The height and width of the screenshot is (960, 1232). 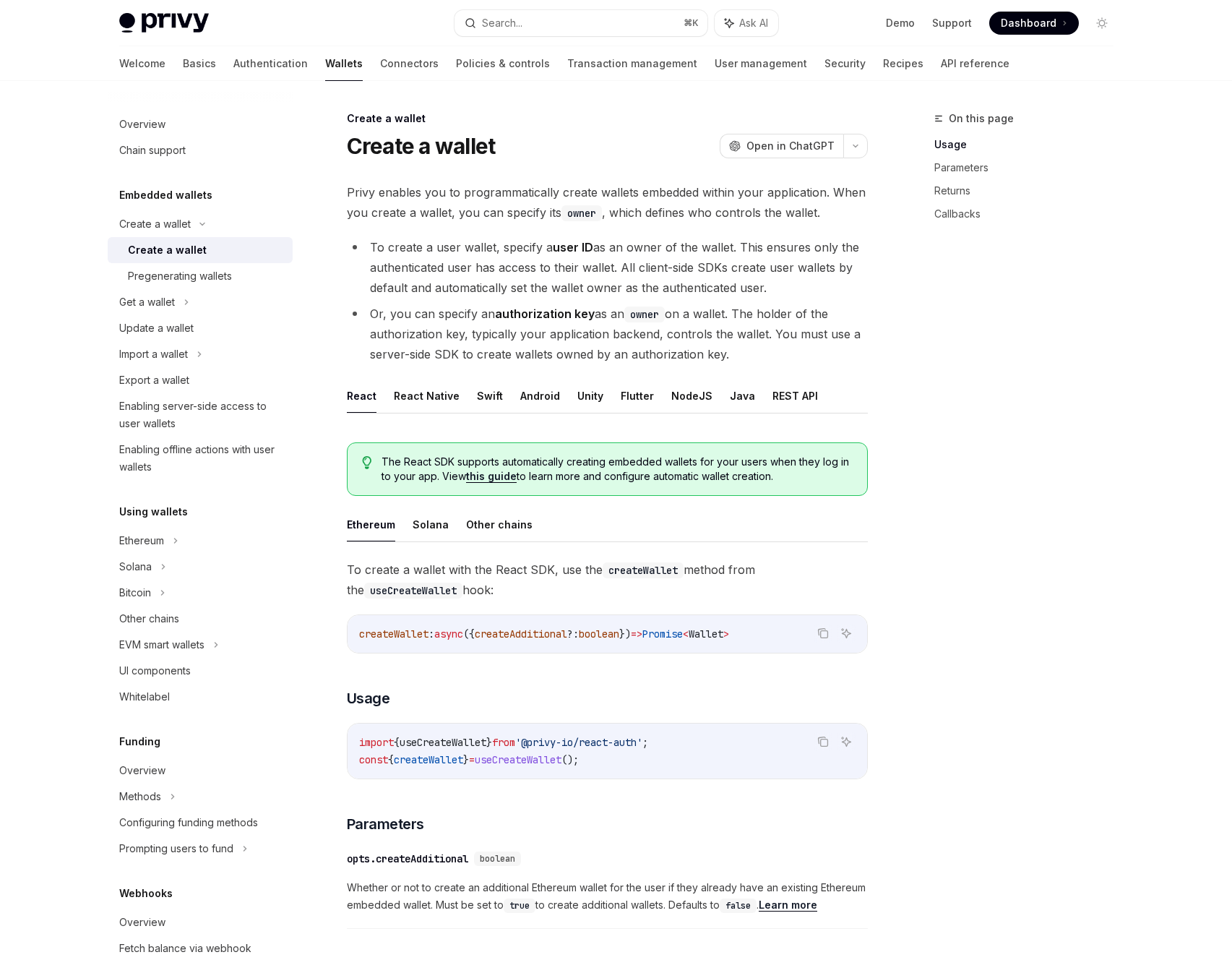 What do you see at coordinates (153, 512) in the screenshot?
I see `h5: Using wallets` at bounding box center [153, 512].